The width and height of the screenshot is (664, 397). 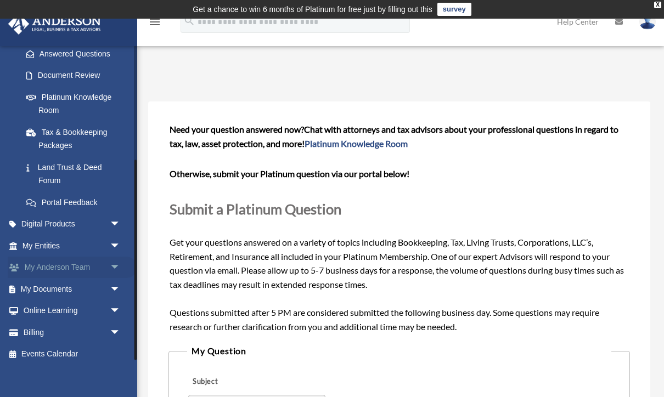 I want to click on a: Billingarrow_drop_down, so click(x=72, y=332).